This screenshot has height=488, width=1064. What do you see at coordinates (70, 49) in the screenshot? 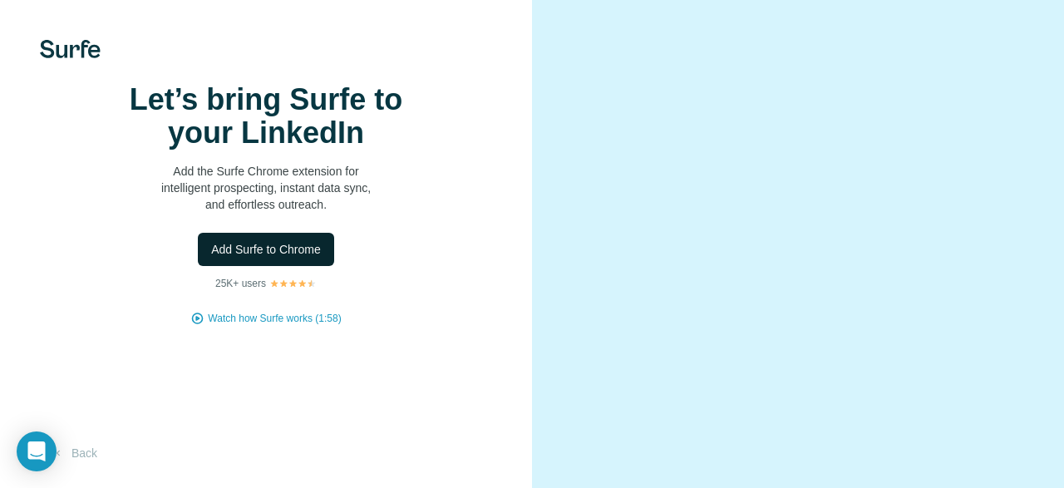
I see `img: Surfe's logo` at bounding box center [70, 49].